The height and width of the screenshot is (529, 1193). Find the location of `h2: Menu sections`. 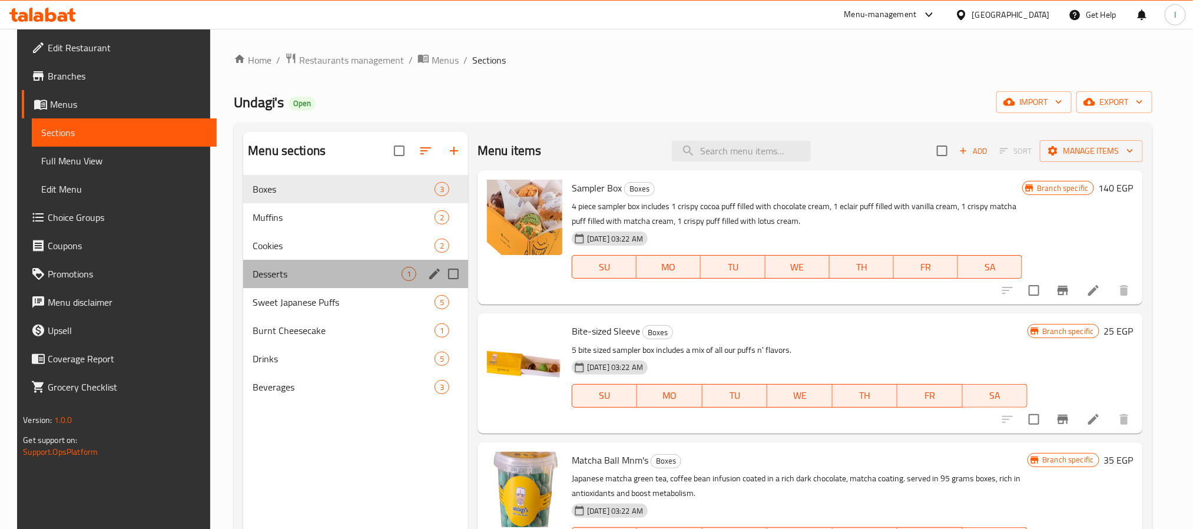

h2: Menu sections is located at coordinates (287, 151).